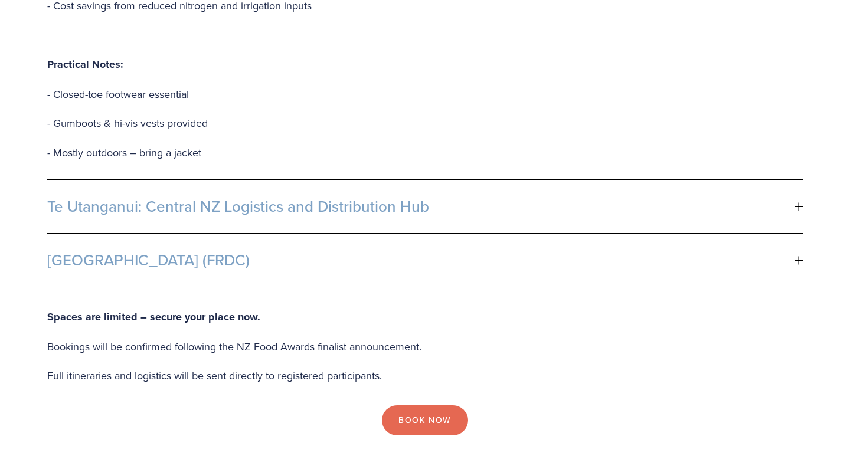  I want to click on strong: Spaces are limited – secure your place now., so click(154, 317).